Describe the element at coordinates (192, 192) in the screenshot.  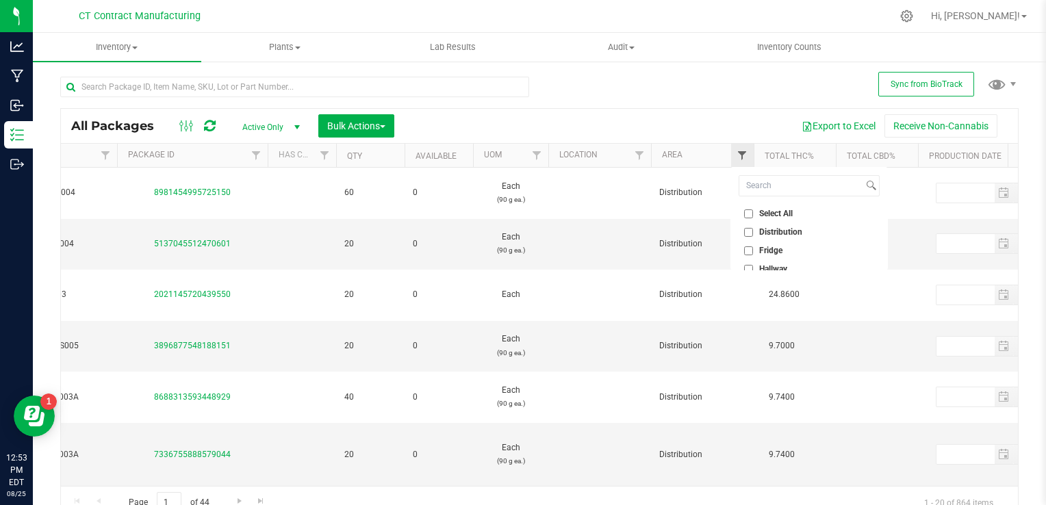
I see `a: 8981454995725150` at that location.